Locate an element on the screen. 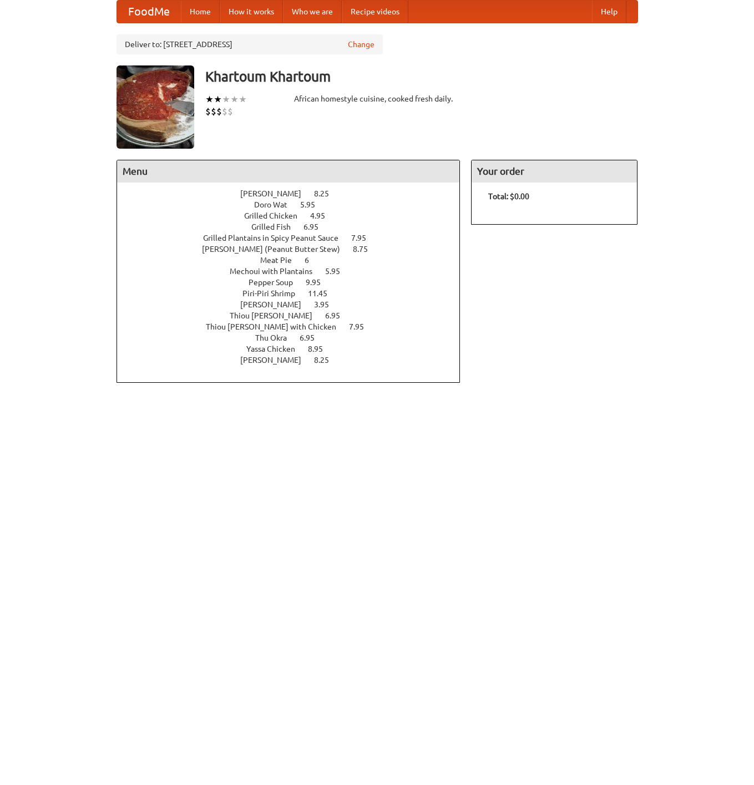  span: Grilled Plantains in Spicy Peanut Sauce is located at coordinates (276, 238).